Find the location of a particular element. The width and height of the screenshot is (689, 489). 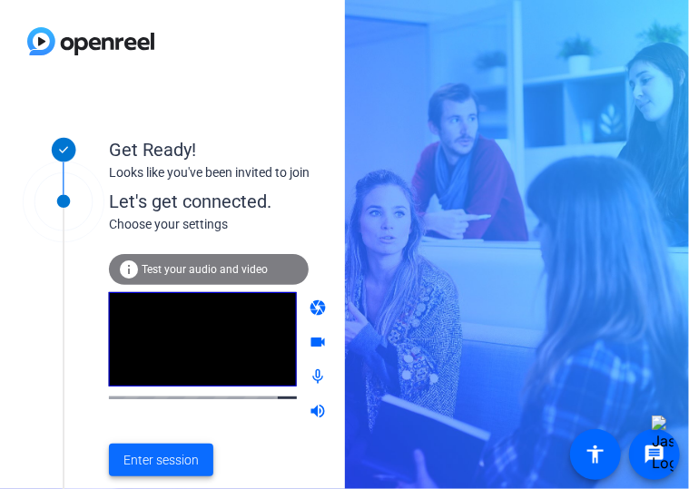

div: Get Ready! is located at coordinates (291, 150).